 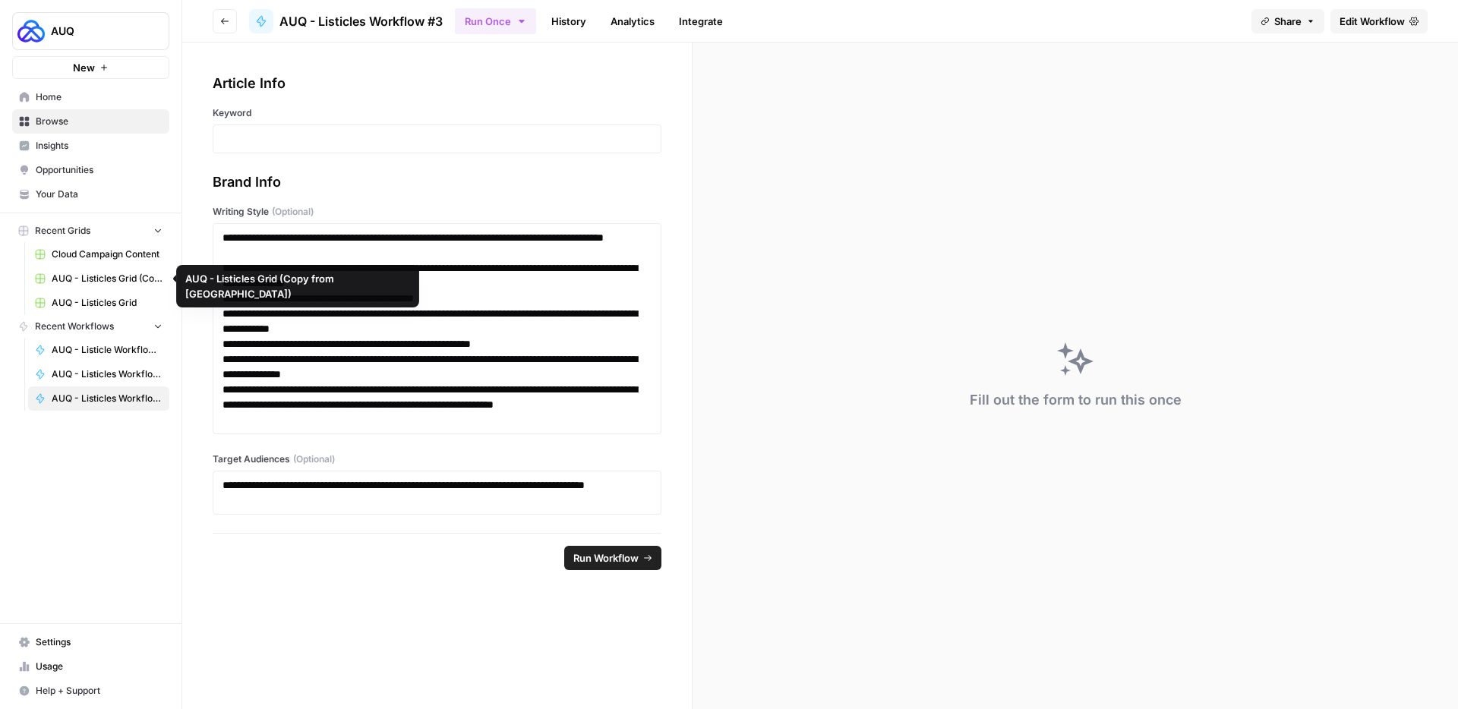 What do you see at coordinates (1288, 21) in the screenshot?
I see `span: Share` at bounding box center [1288, 21].